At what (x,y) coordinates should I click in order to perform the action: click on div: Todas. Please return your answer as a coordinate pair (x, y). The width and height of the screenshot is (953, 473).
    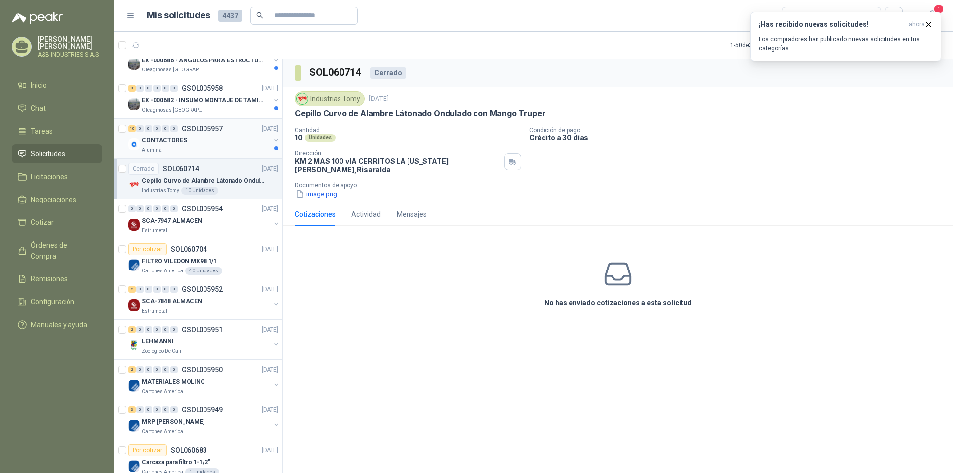
    Looking at the image, I should click on (799, 16).